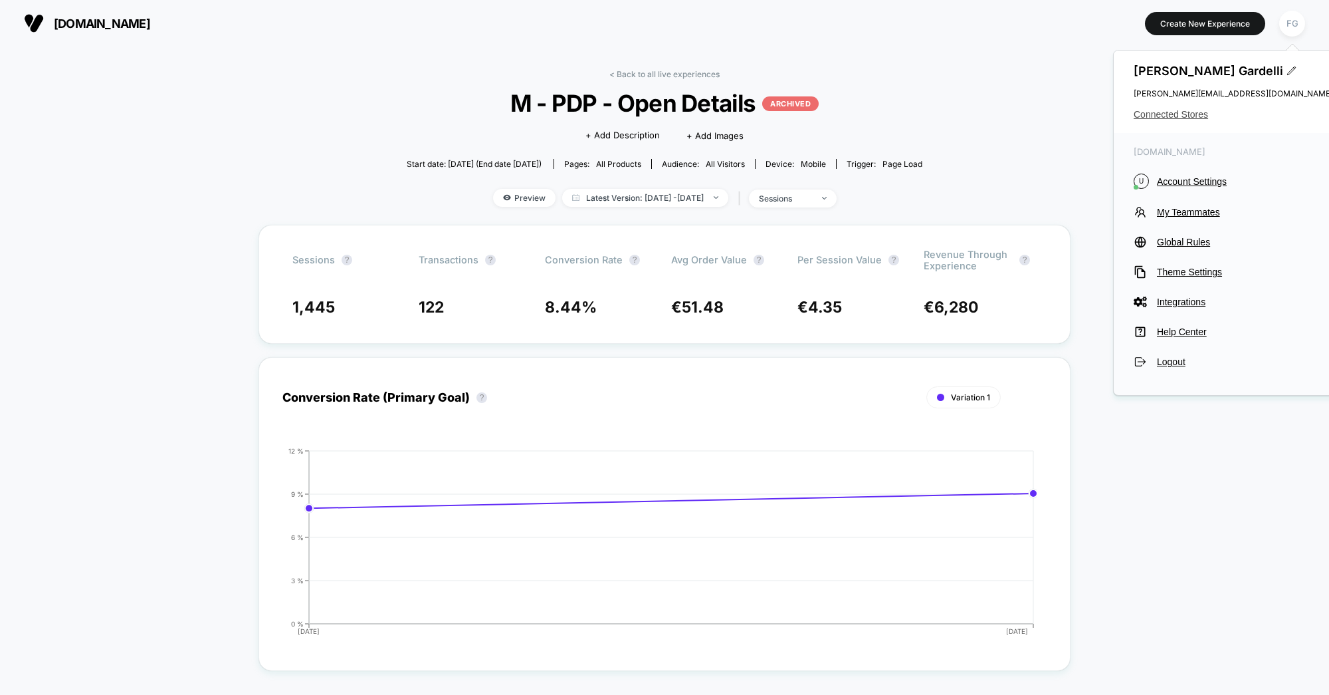 The width and height of the screenshot is (1329, 695). Describe the element at coordinates (603, 164) in the screenshot. I see `div: Pages:` at that location.